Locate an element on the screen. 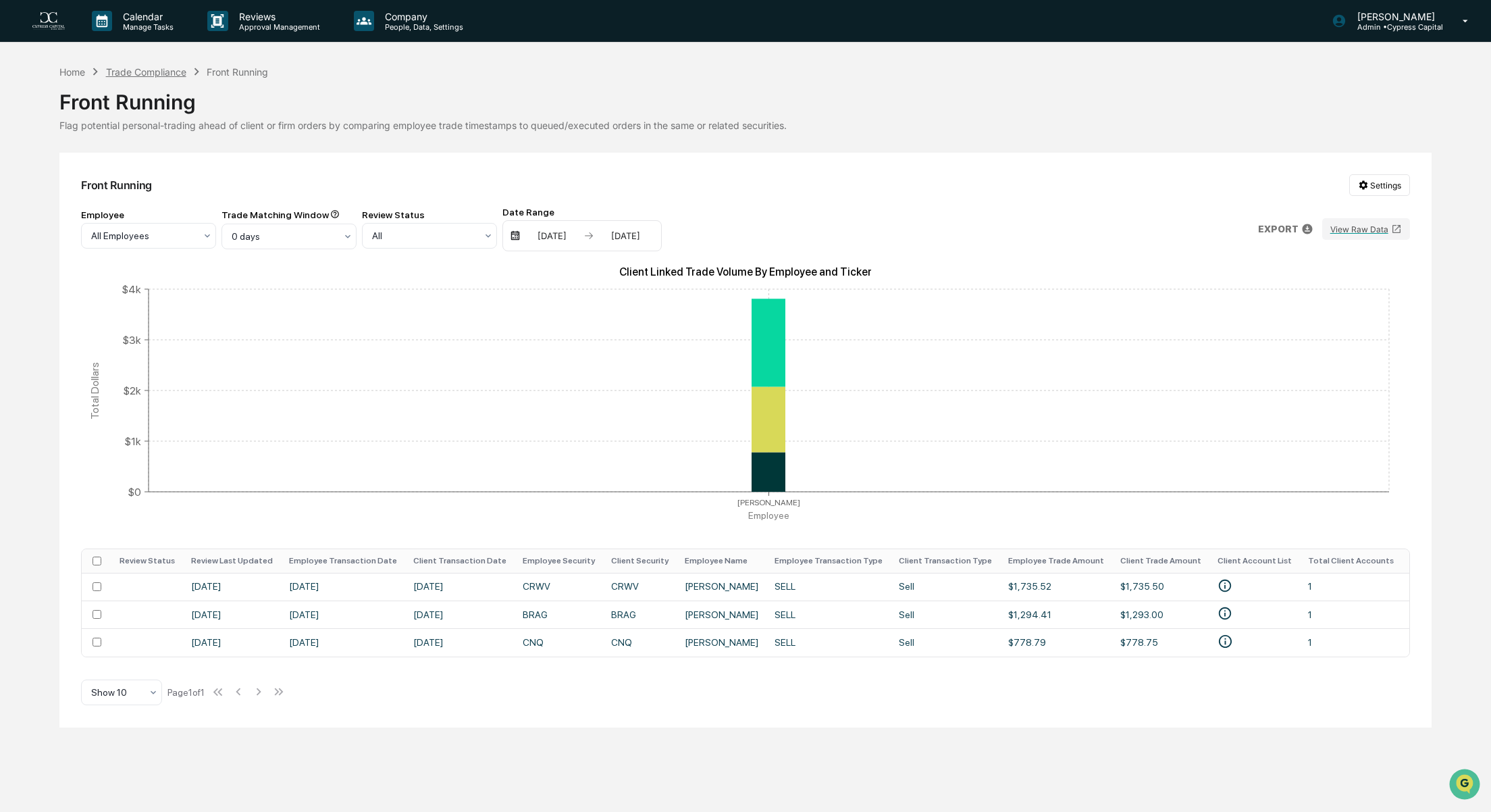 The image size is (1491, 812). th: Client Transaction Type is located at coordinates (945, 560).